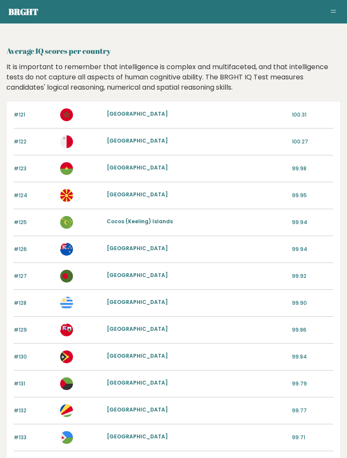 The width and height of the screenshot is (347, 458). Describe the element at coordinates (174, 77) in the screenshot. I see `div: It is important to remember that intelligence is complex and multifaceted, and that intelligence ...` at that location.